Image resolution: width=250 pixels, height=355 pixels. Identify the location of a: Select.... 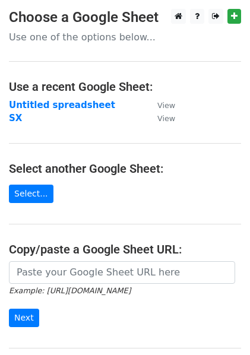
(31, 193).